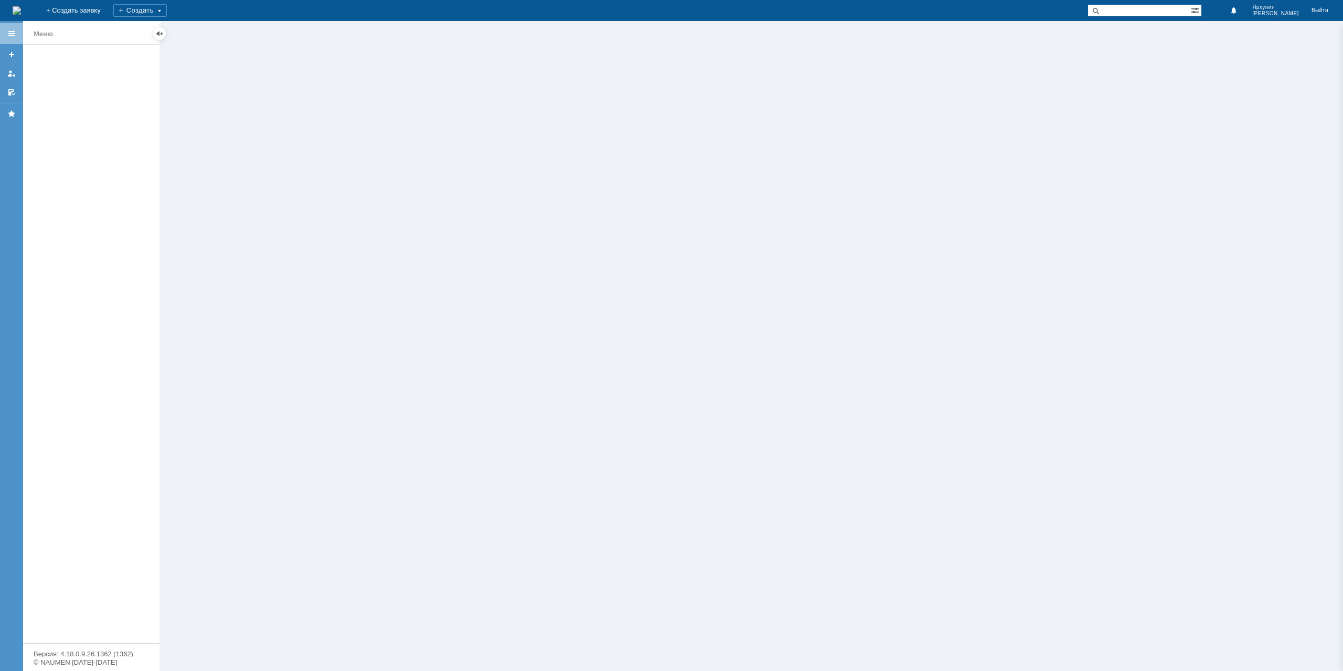 The width and height of the screenshot is (1343, 671). I want to click on a: Перейти на домашнюю страницу, so click(17, 10).